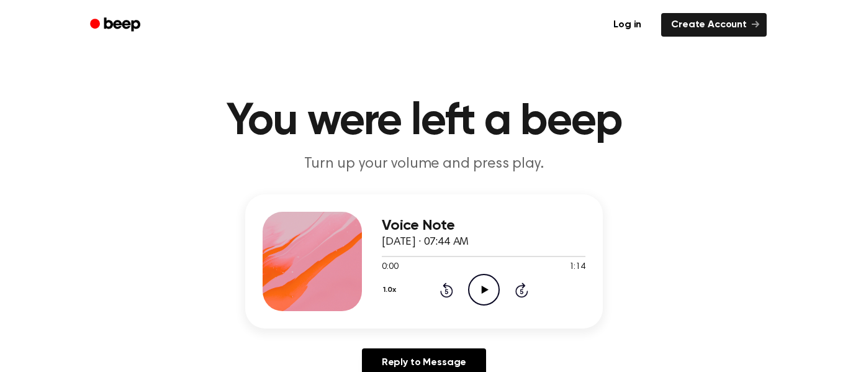 The height and width of the screenshot is (372, 848). Describe the element at coordinates (390, 267) in the screenshot. I see `span: 0:00` at that location.